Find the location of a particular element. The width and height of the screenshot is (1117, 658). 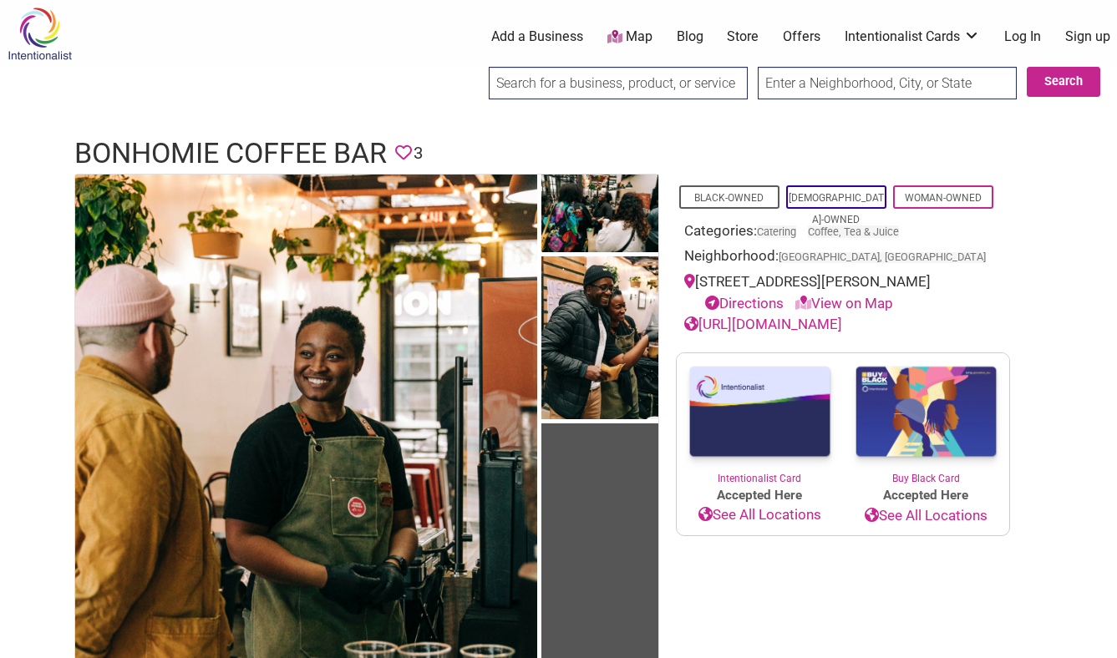

h1: Bonhomie Coffee Bar is located at coordinates (231, 154).